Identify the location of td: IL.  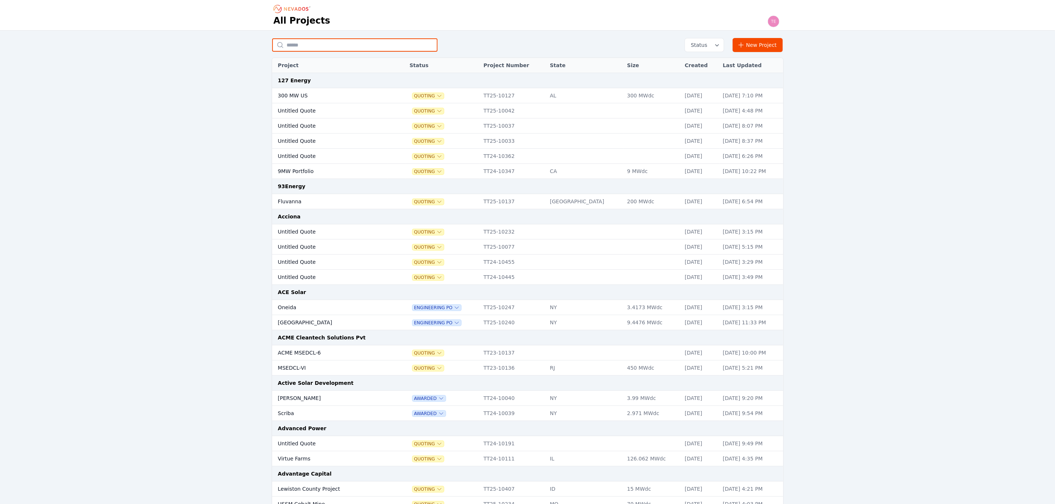
(585, 459).